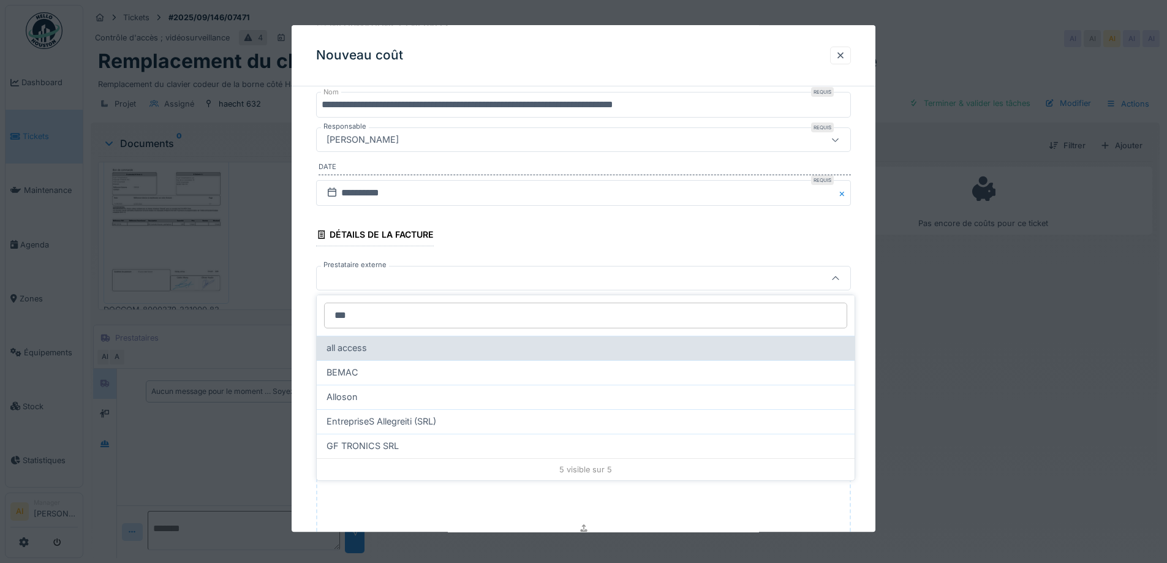 Image resolution: width=1167 pixels, height=563 pixels. I want to click on span: all access, so click(347, 348).